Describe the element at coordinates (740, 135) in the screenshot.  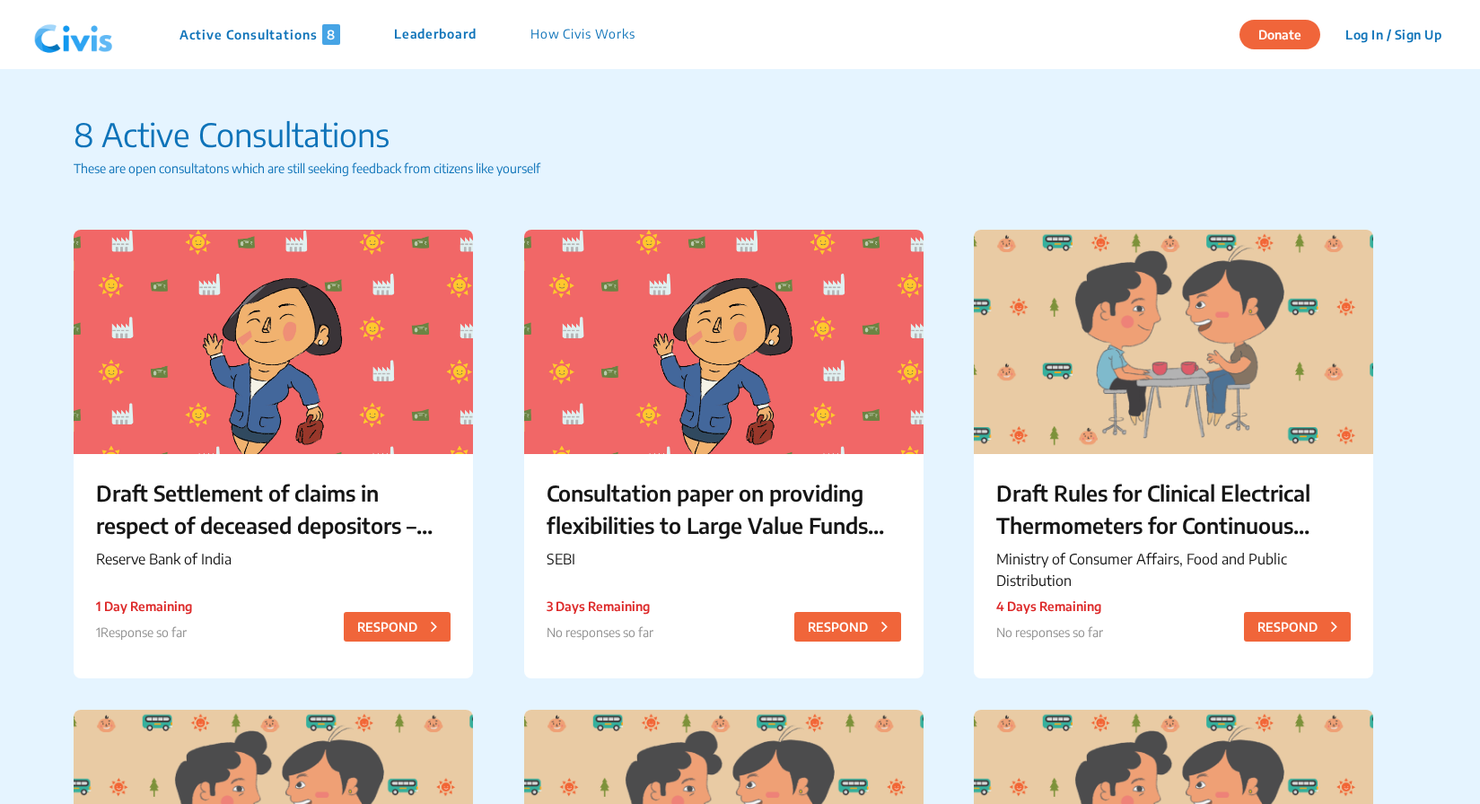
I see `p: 8 Active Consultations` at that location.